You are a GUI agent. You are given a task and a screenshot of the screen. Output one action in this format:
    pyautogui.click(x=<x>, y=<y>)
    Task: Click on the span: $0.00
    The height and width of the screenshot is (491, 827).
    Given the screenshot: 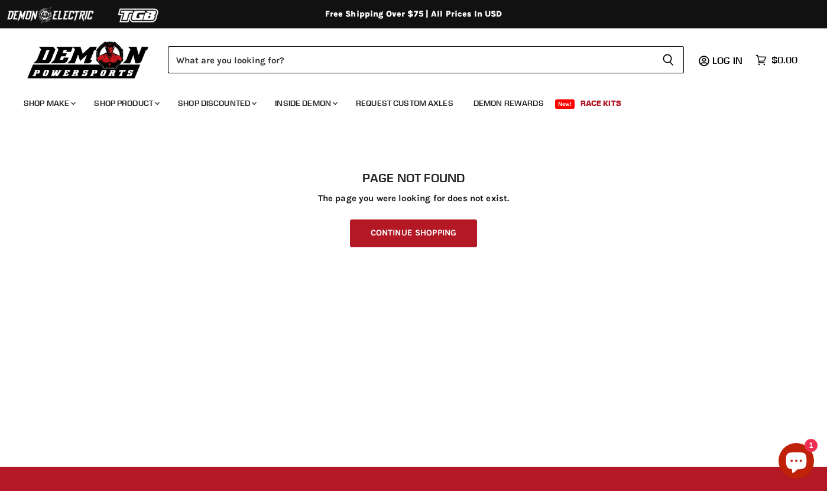 What is the action you would take?
    pyautogui.click(x=785, y=60)
    